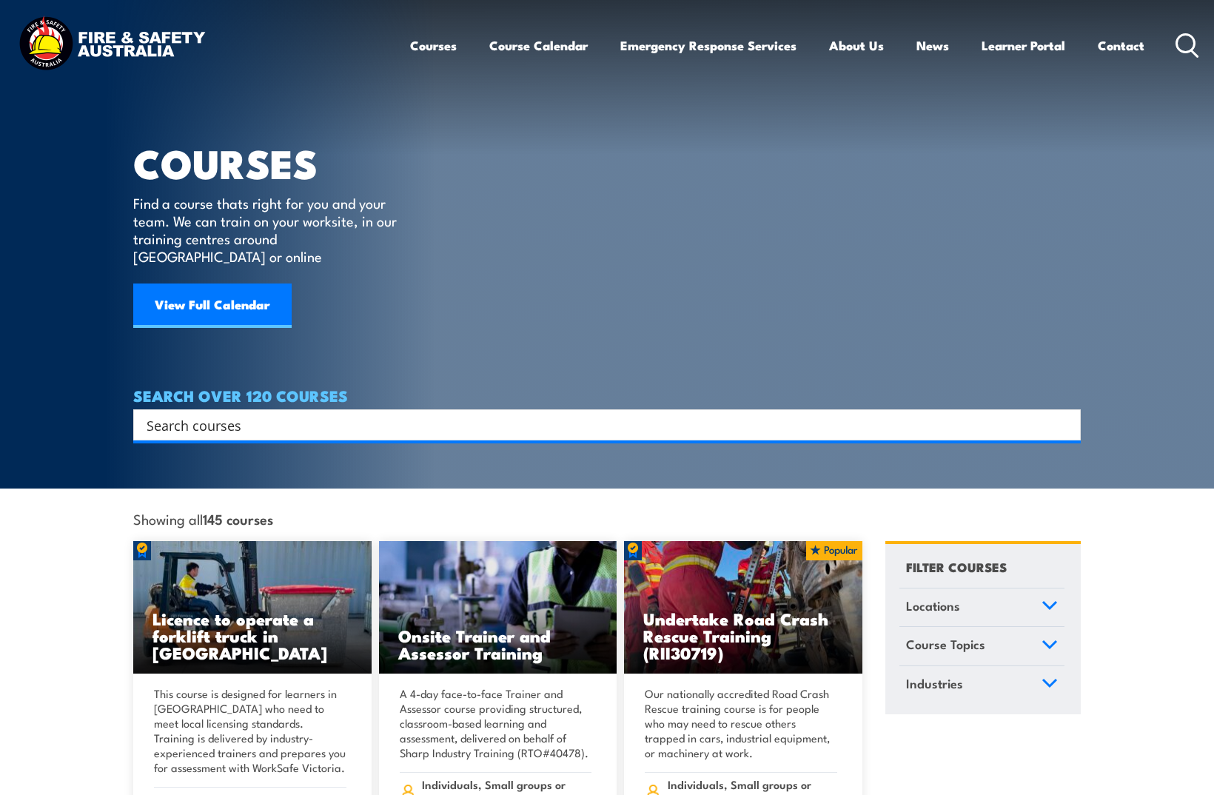 This screenshot has width=1214, height=795. I want to click on a: Emergency Response Services, so click(708, 45).